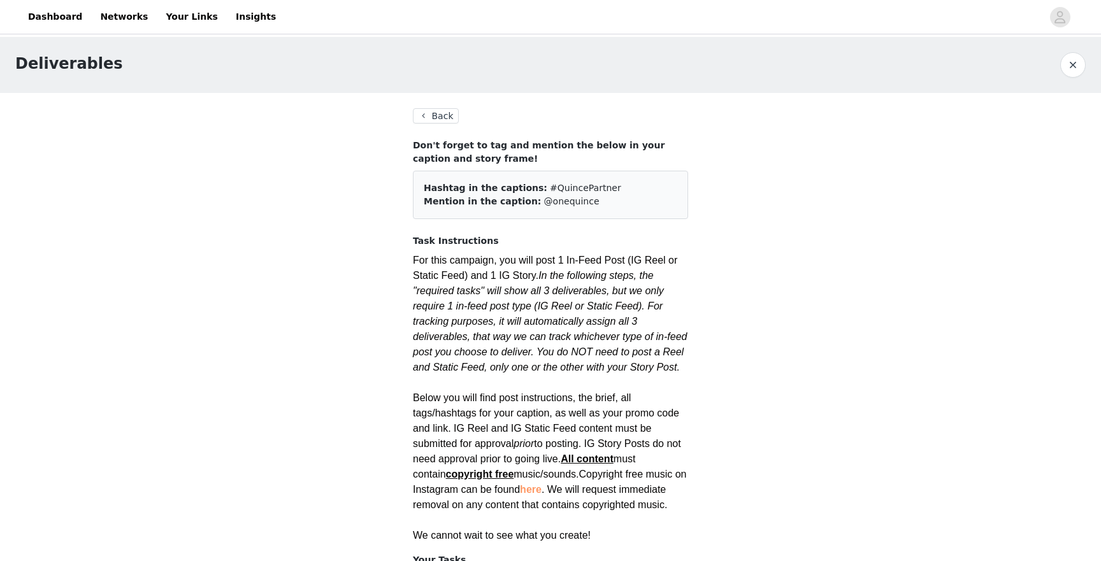  Describe the element at coordinates (587, 459) in the screenshot. I see `span: All content` at that location.